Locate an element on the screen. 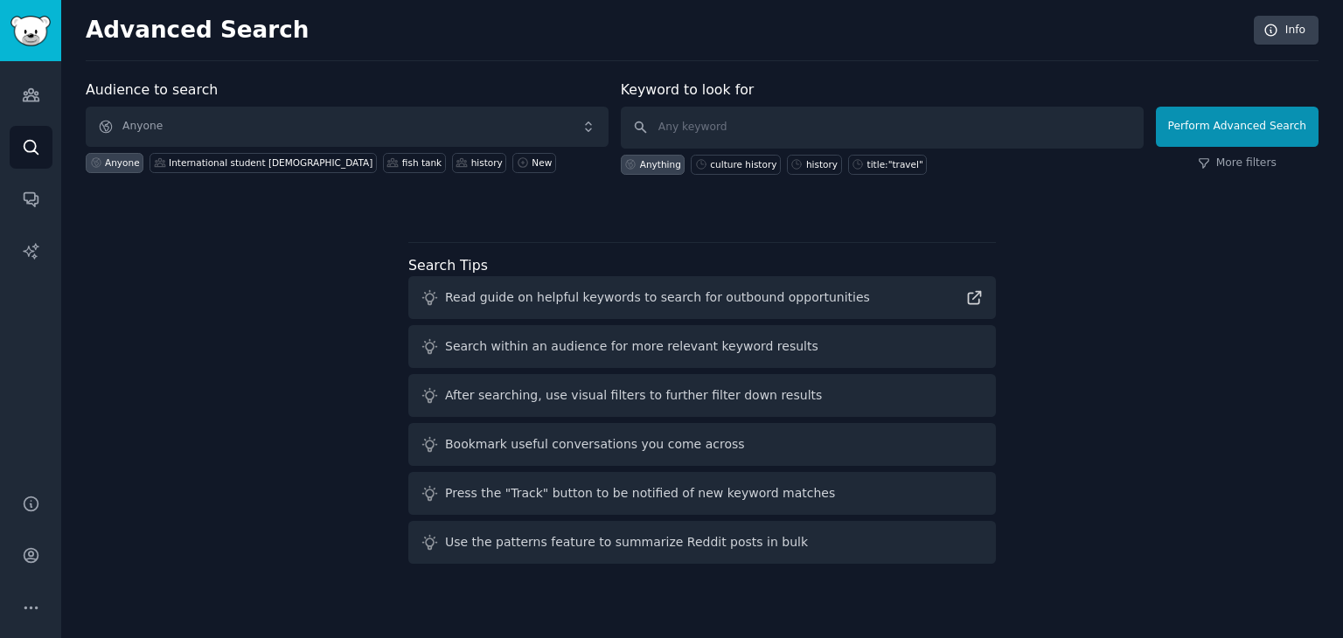 This screenshot has height=638, width=1343. div: Read guide on helpful keywords to search for outbound opportunities is located at coordinates (658, 297).